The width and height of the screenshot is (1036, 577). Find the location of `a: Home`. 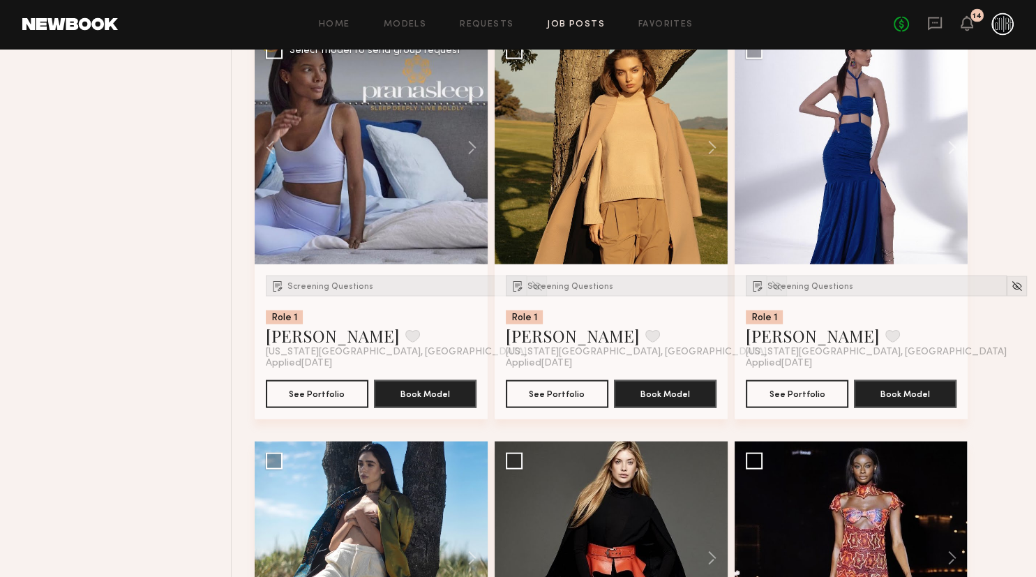

a: Home is located at coordinates (334, 24).